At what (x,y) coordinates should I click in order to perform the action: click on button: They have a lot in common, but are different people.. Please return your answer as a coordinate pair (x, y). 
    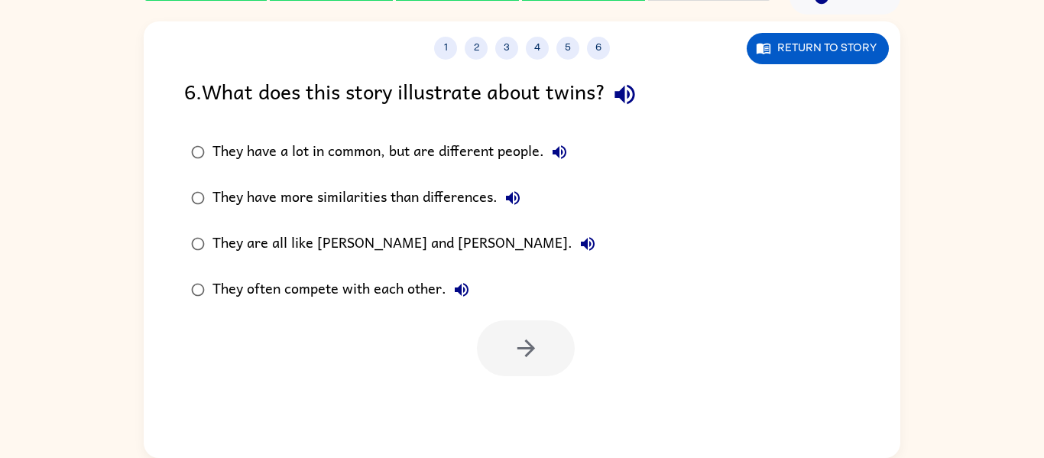
    Looking at the image, I should click on (560, 152).